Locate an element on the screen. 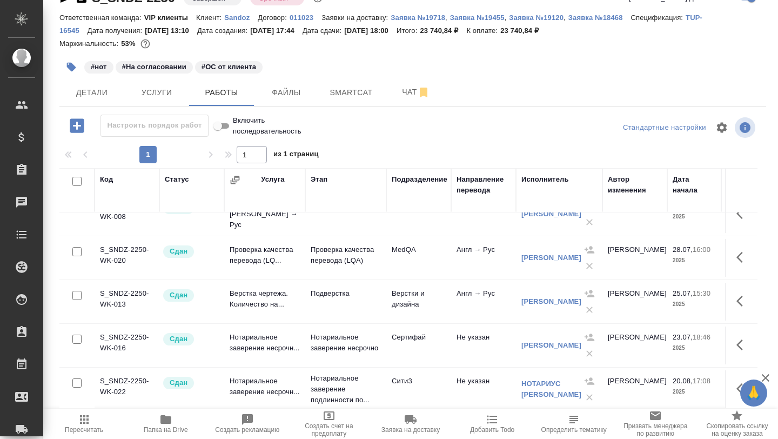 The height and width of the screenshot is (439, 778). span: Создать счет на предоплату is located at coordinates (328, 429).